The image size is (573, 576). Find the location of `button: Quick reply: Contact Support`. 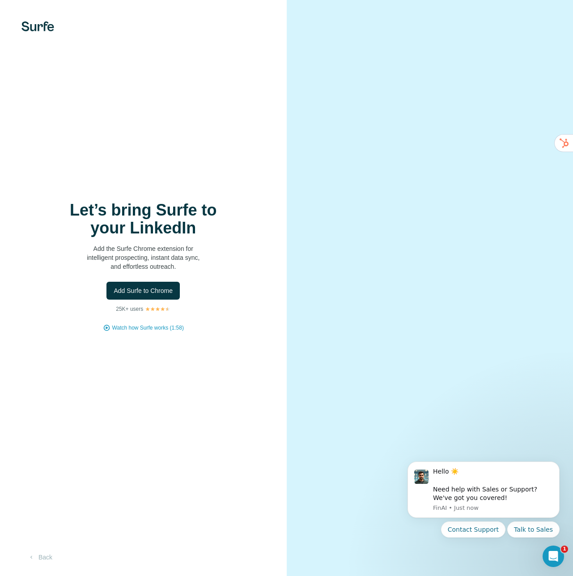

button: Quick reply: Contact Support is located at coordinates (79, 79).